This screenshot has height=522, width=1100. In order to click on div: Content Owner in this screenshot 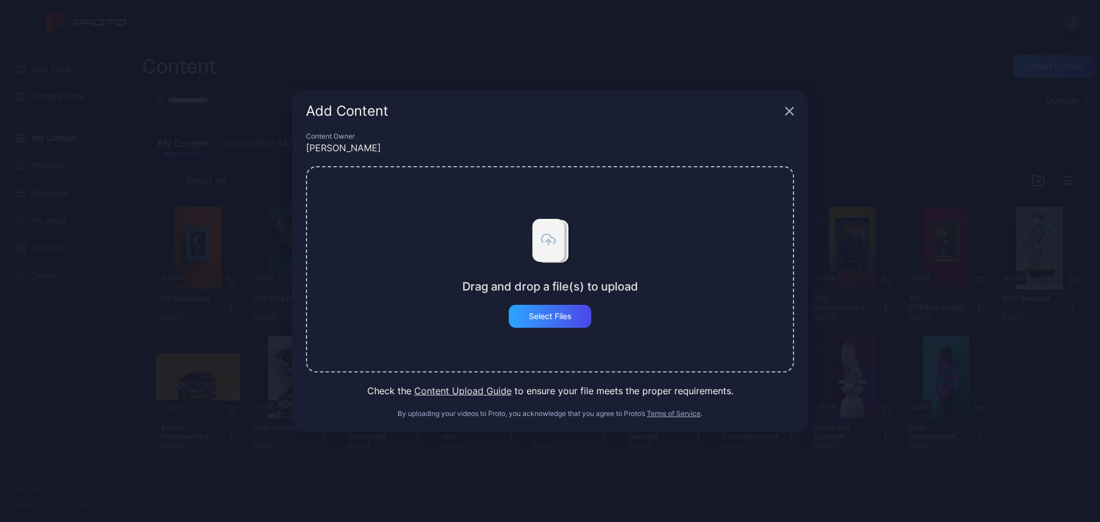, I will do `click(550, 136)`.